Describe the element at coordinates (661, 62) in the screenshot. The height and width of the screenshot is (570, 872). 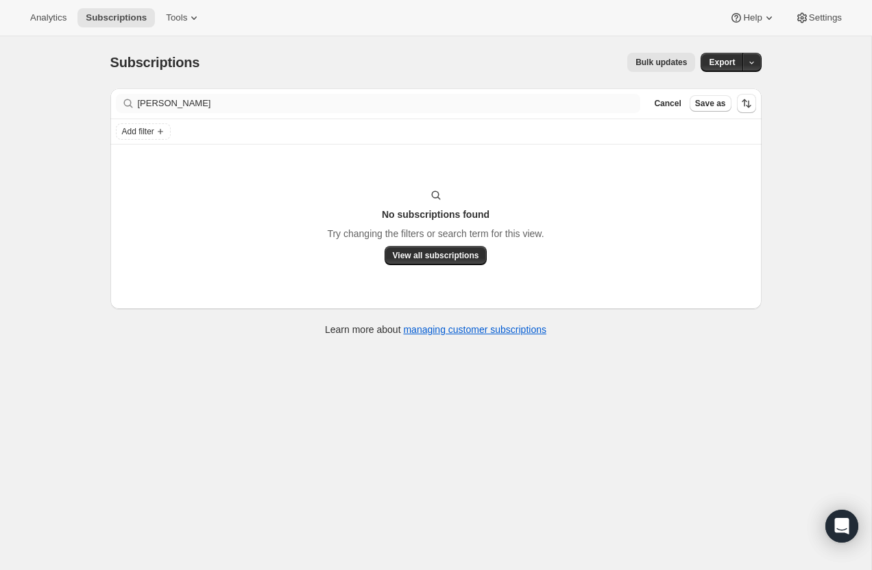
I see `span: Bulk updates` at that location.